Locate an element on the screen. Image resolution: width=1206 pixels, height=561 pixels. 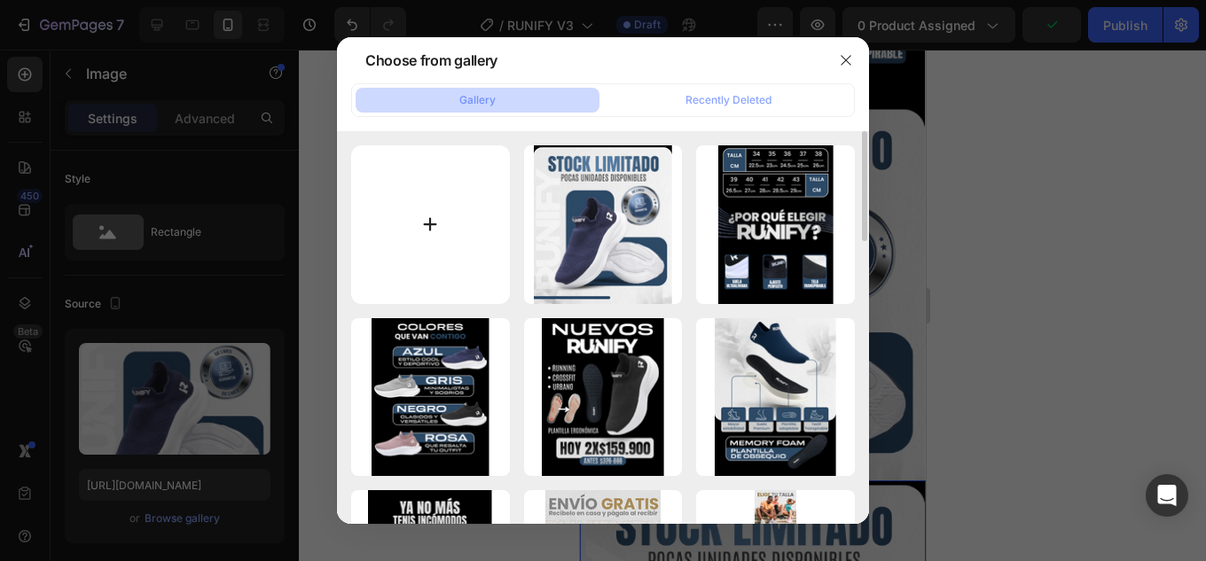
div: Gallery is located at coordinates (477, 100).